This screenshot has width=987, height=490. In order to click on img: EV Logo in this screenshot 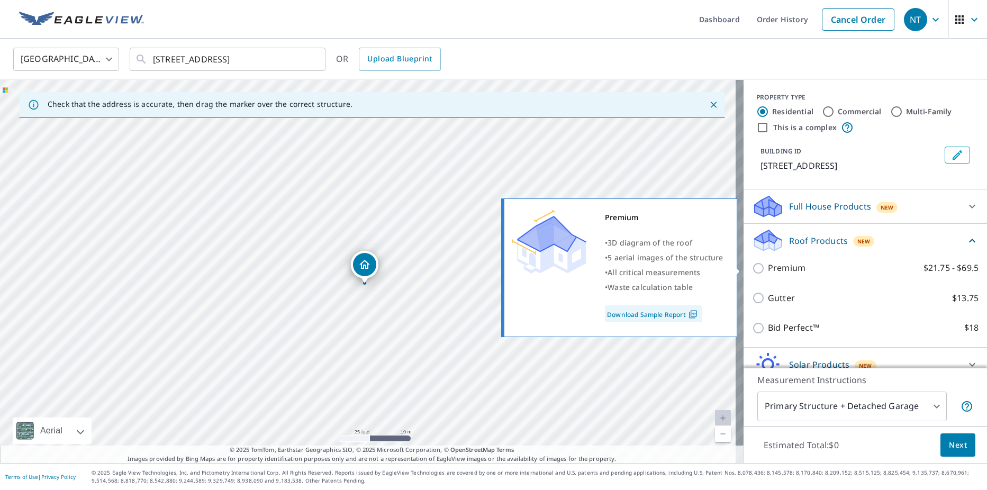, I will do `click(82, 20)`.